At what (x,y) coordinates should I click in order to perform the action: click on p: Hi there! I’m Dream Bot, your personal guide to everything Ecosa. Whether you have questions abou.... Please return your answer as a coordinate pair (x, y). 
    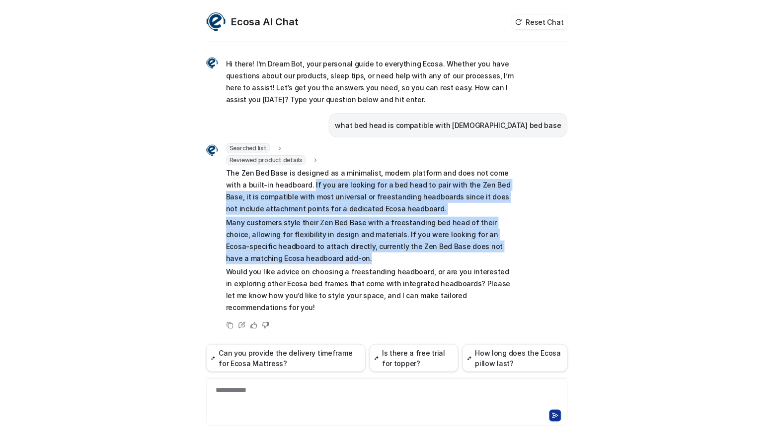
    Looking at the image, I should click on (371, 82).